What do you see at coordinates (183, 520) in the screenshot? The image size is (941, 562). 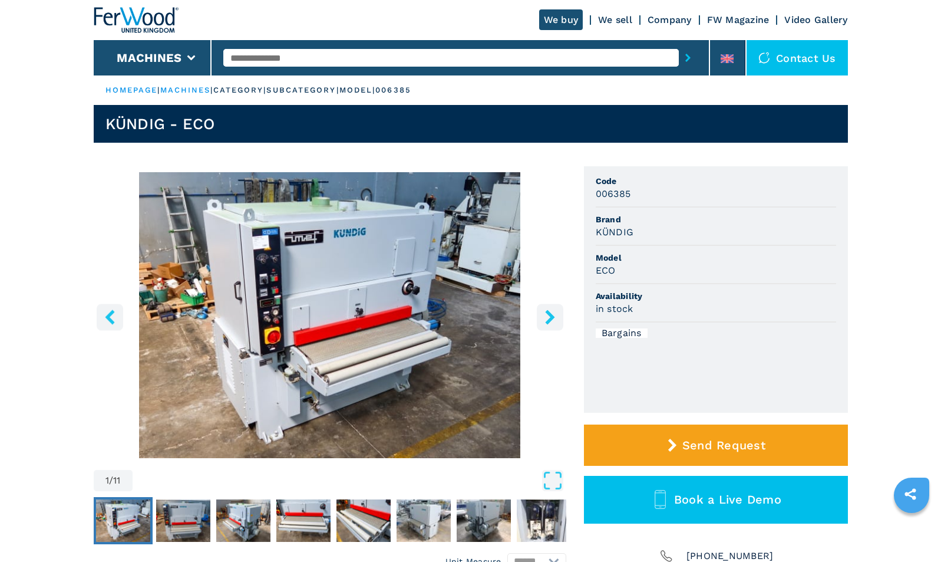 I see `button: Go to Slide 2` at bounding box center [183, 520].